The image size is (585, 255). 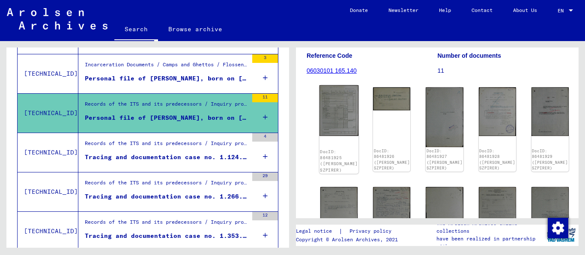 What do you see at coordinates (444, 214) in the screenshot?
I see `img: 002.jpg` at bounding box center [444, 214].